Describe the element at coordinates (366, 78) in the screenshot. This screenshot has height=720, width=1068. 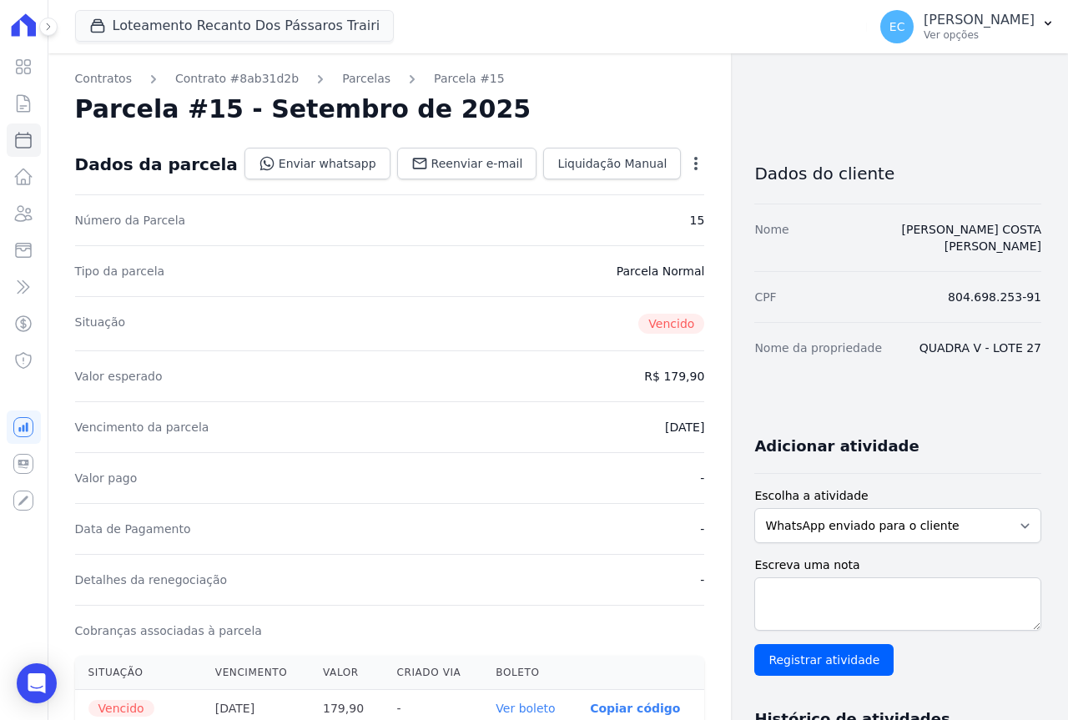
I see `a: Parcelas` at that location.